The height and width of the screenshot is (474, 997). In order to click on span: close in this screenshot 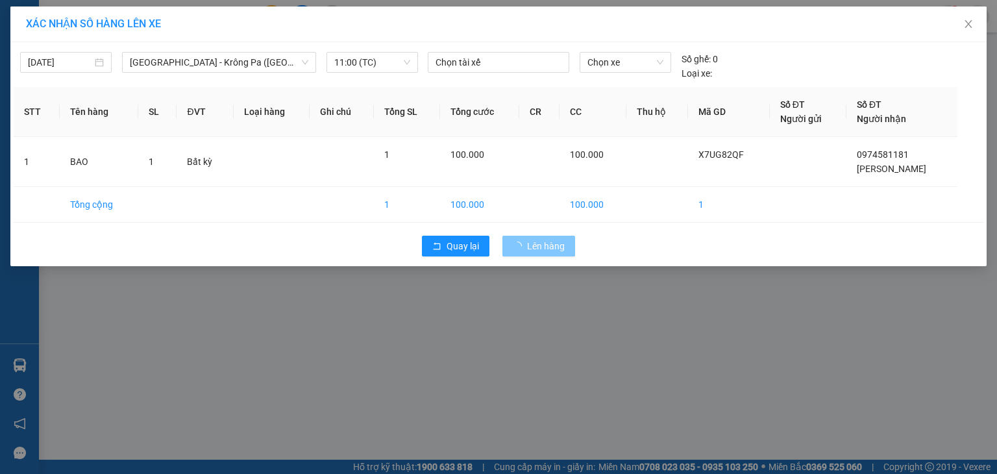, I will do `click(969, 24)`.